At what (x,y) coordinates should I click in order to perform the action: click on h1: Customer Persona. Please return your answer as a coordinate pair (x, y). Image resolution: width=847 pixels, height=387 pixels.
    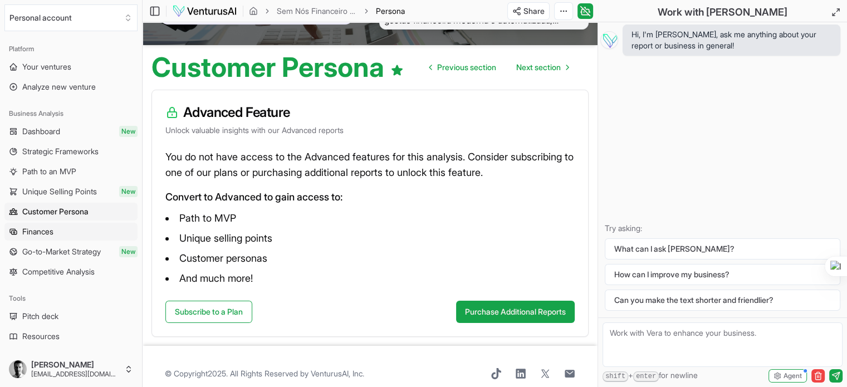
    Looking at the image, I should click on (277, 67).